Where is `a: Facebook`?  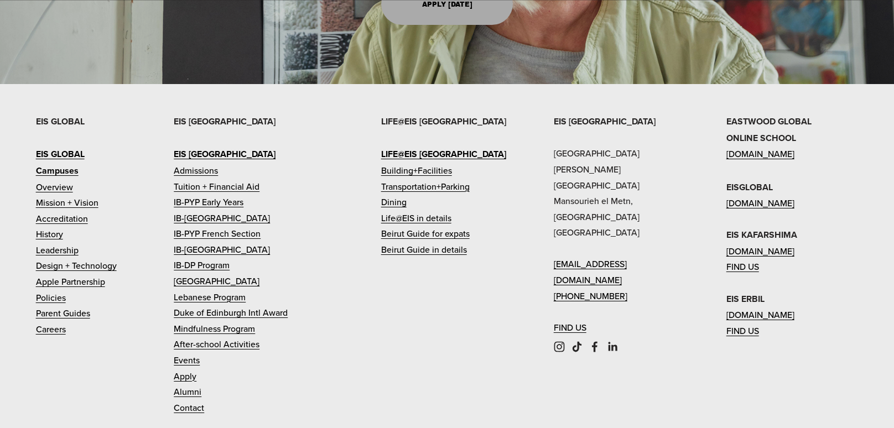 a: Facebook is located at coordinates (595, 347).